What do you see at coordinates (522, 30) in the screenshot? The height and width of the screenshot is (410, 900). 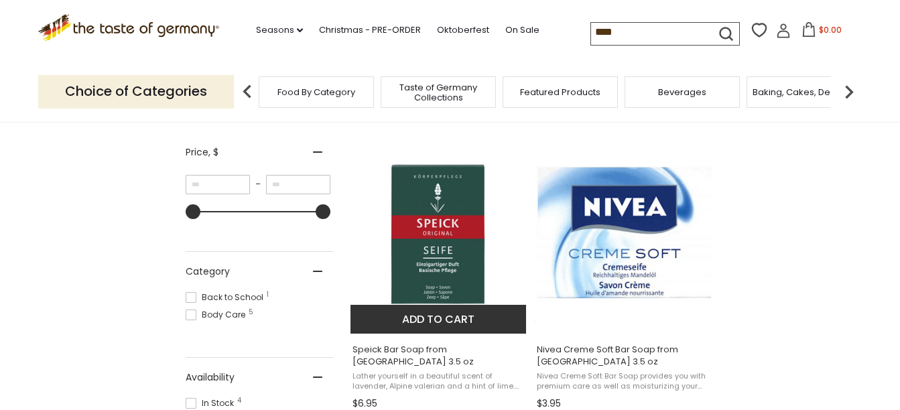 I see `a: On Sale` at bounding box center [522, 30].